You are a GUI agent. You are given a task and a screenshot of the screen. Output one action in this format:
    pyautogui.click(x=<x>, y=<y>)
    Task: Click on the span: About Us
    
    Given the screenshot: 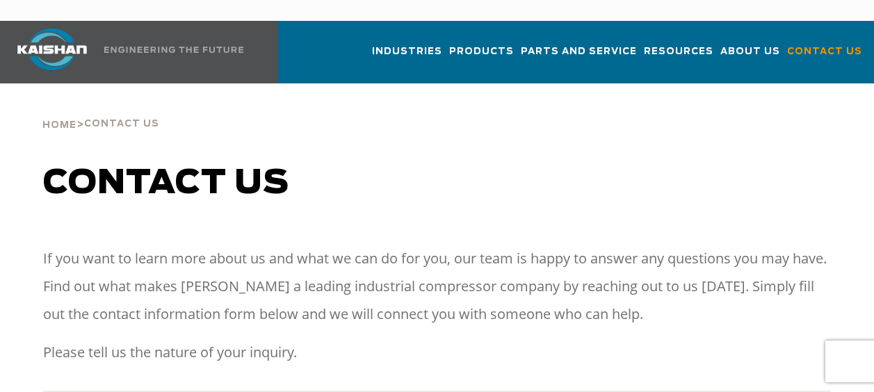 What is the action you would take?
    pyautogui.click(x=750, y=51)
    